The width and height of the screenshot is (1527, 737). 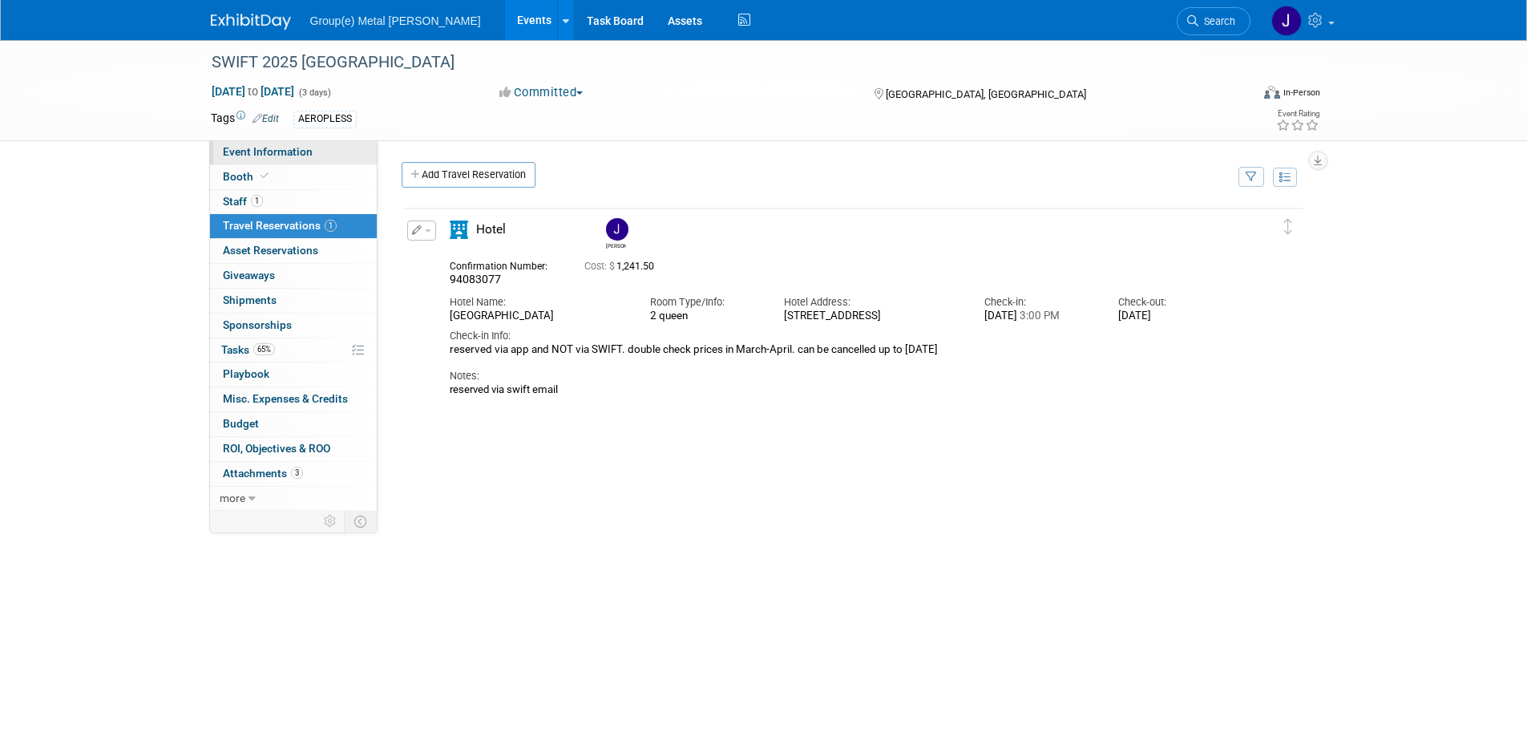 What do you see at coordinates (268, 152) in the screenshot?
I see `span: Event Information` at bounding box center [268, 152].